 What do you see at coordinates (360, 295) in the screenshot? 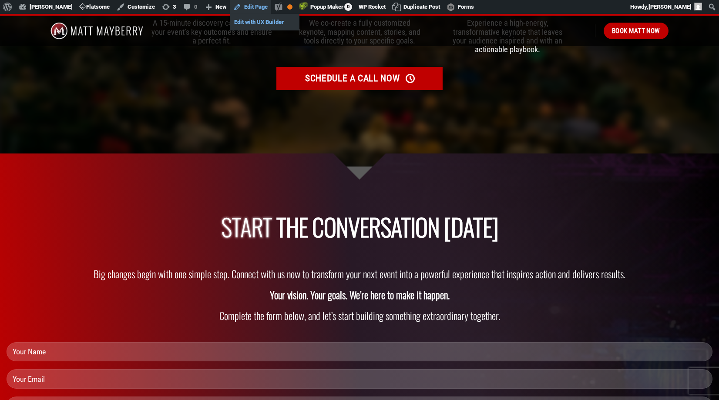
I see `strong: Your vision. Your goals. We’re here to make it happen.` at bounding box center [360, 295].